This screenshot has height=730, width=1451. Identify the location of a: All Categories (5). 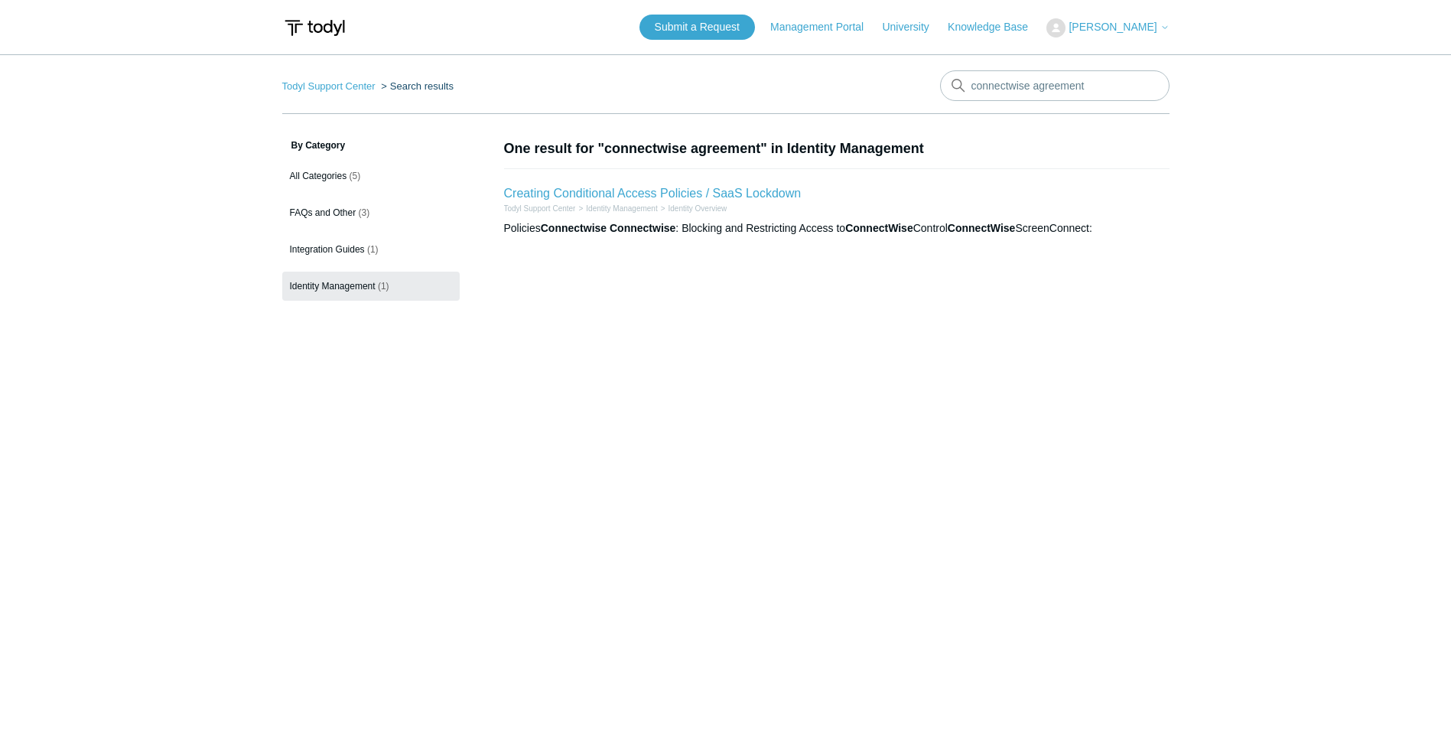
(371, 176).